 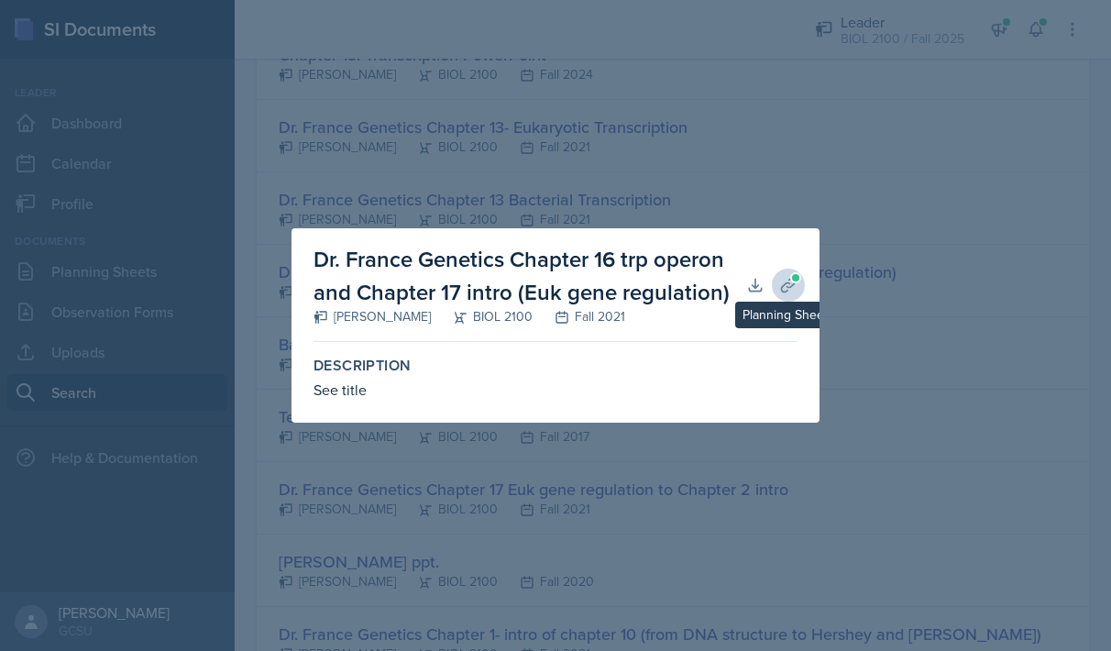 I want to click on div: BIOL 2100, so click(x=481, y=316).